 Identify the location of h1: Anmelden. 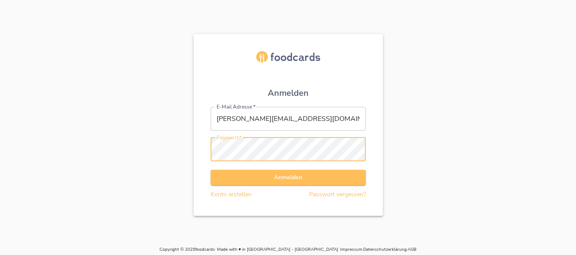
(288, 93).